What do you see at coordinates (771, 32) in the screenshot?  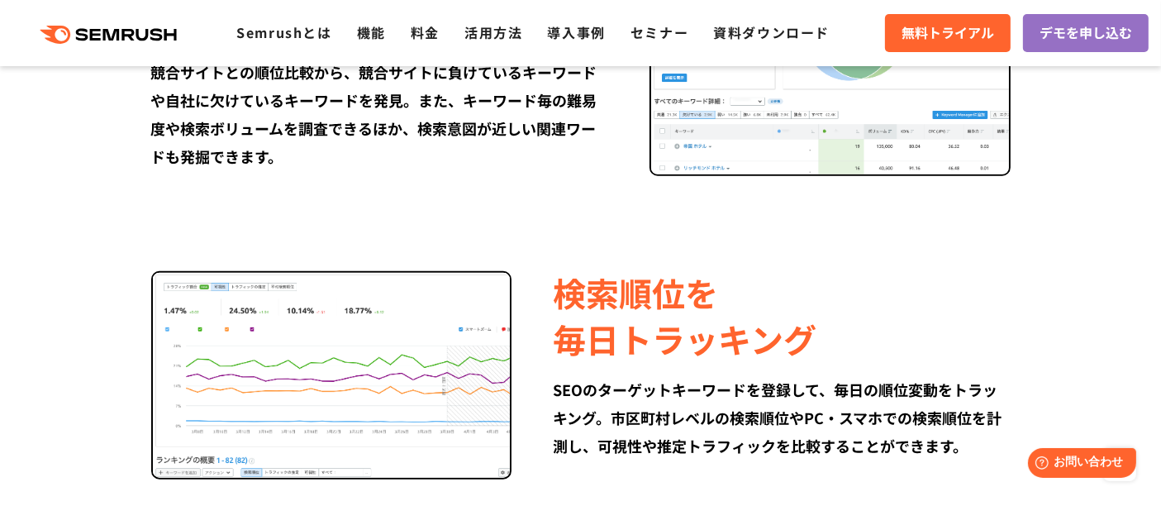 I see `a: 資料ダウンロード` at bounding box center [771, 32].